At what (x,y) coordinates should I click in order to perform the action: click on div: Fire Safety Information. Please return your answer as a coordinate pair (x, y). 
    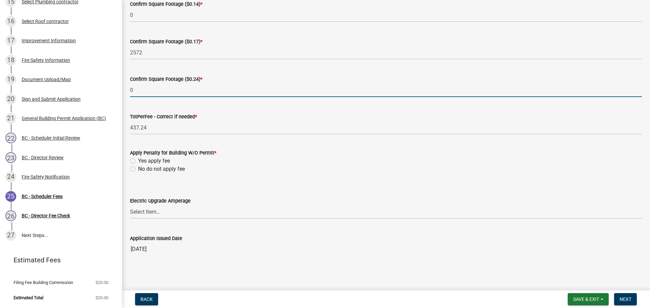
    Looking at the image, I should click on (46, 60).